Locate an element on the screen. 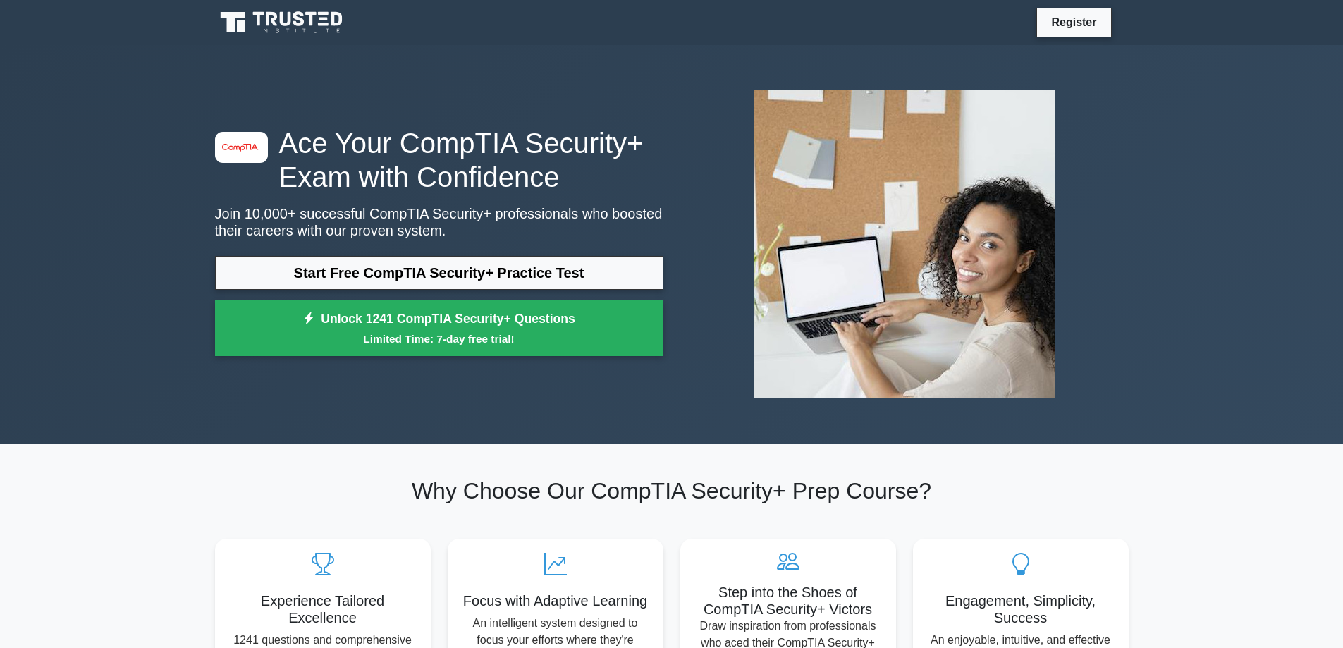 The width and height of the screenshot is (1343, 648). h5: Focus with Adaptive Learning is located at coordinates (555, 600).